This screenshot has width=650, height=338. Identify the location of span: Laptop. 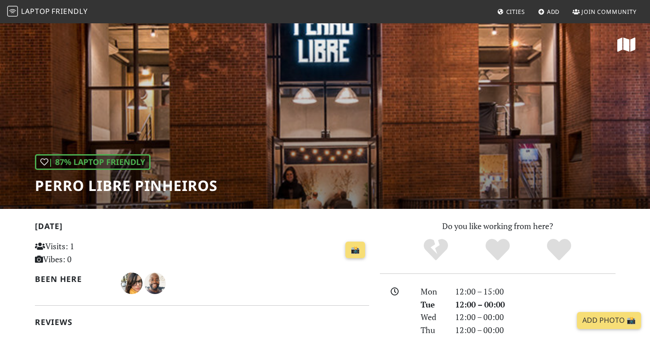
(35, 11).